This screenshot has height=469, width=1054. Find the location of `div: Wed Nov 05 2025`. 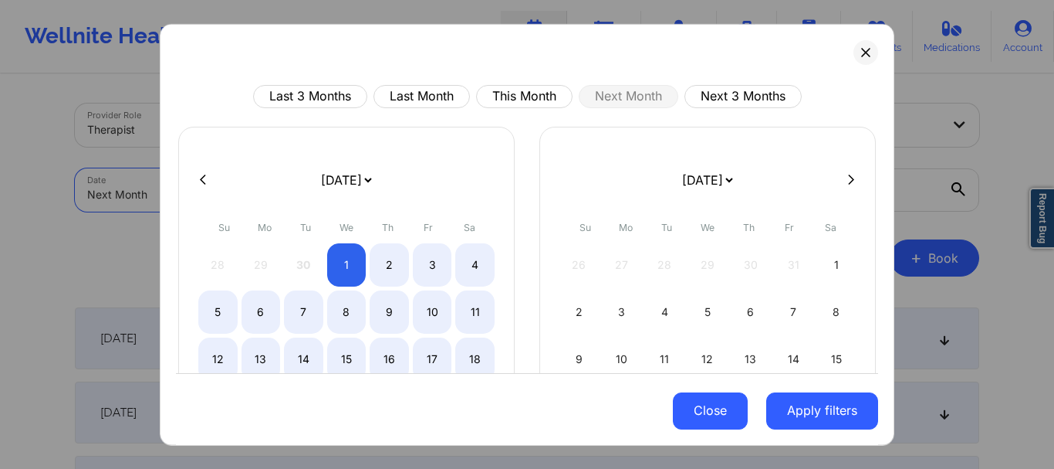

div: Wed Nov 05 2025 is located at coordinates (708, 311).